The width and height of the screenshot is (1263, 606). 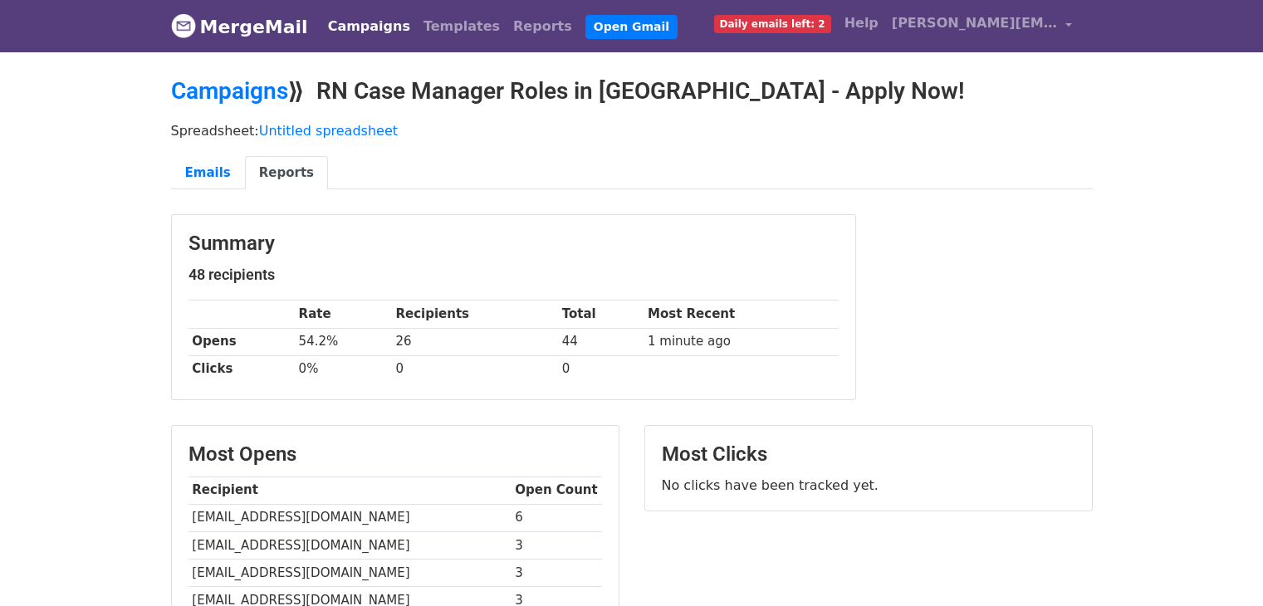 I want to click on th: Rate, so click(x=343, y=314).